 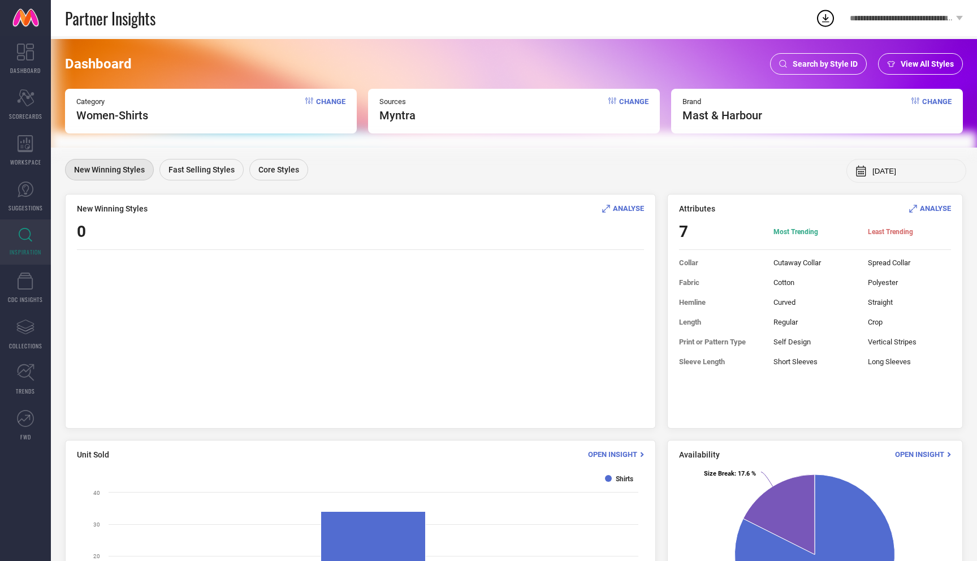 I want to click on span: 7, so click(x=720, y=231).